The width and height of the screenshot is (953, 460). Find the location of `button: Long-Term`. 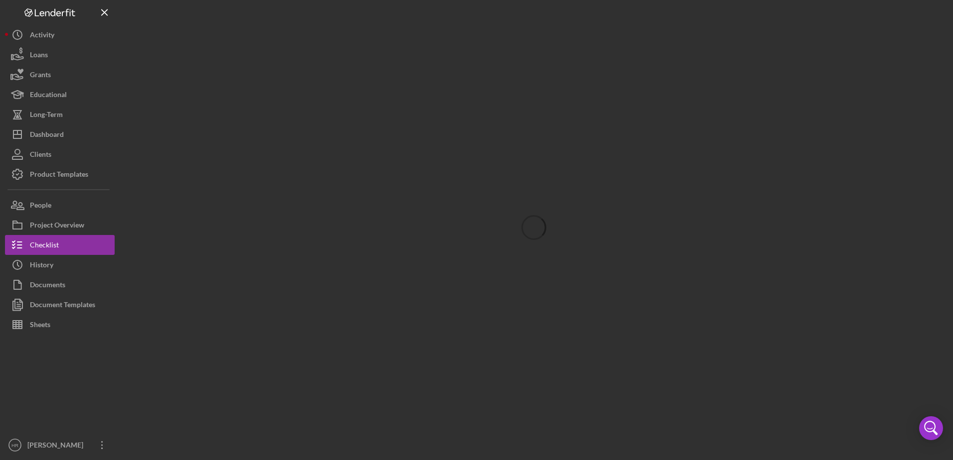

button: Long-Term is located at coordinates (60, 115).